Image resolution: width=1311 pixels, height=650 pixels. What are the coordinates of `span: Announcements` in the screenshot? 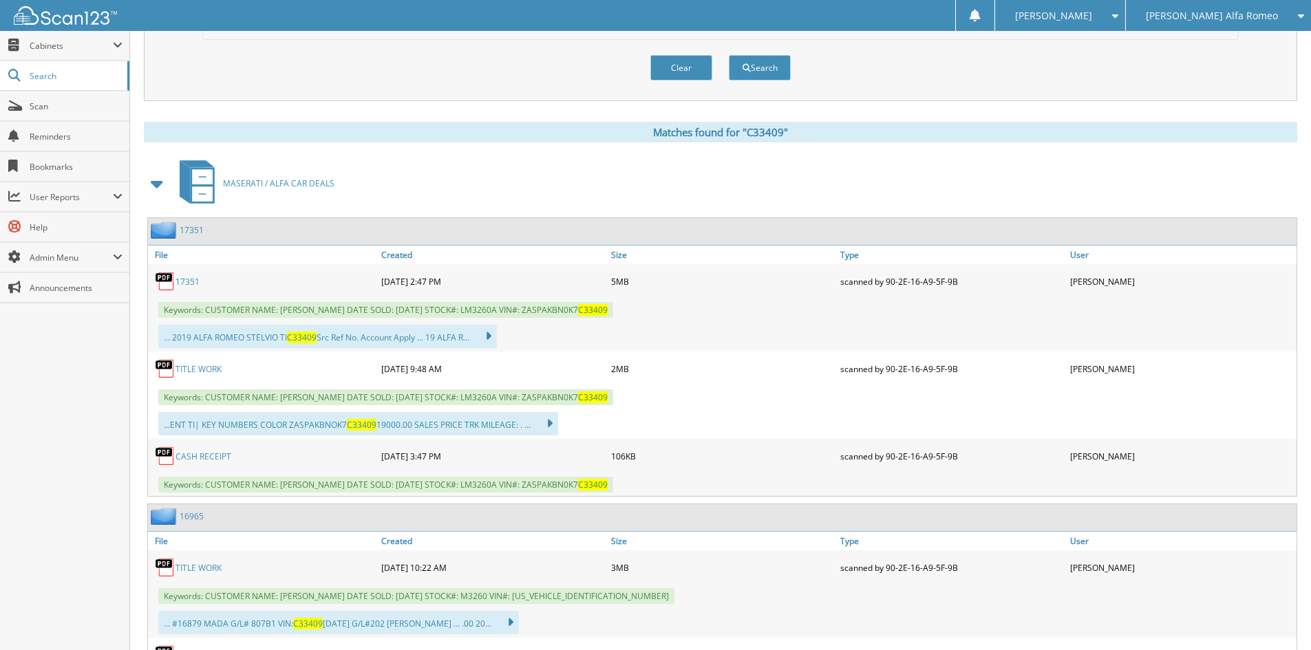 It's located at (76, 288).